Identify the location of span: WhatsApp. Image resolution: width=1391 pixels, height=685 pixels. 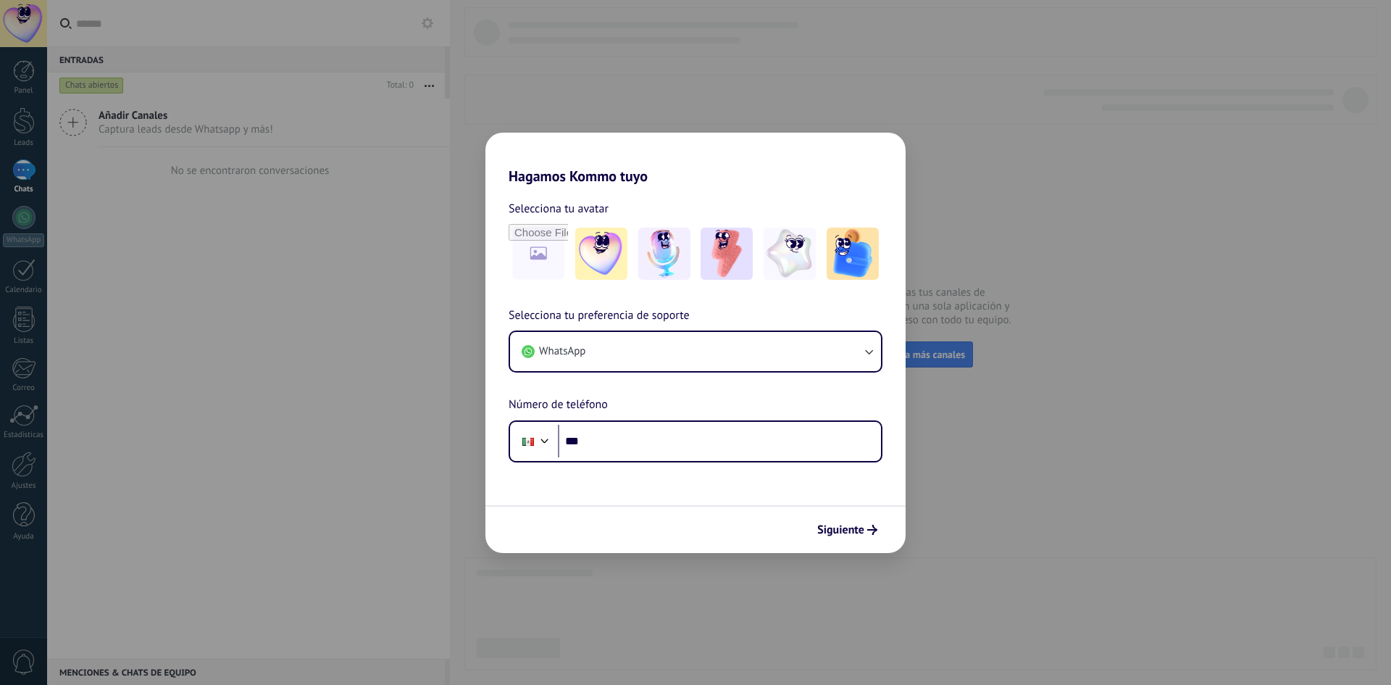
(562, 351).